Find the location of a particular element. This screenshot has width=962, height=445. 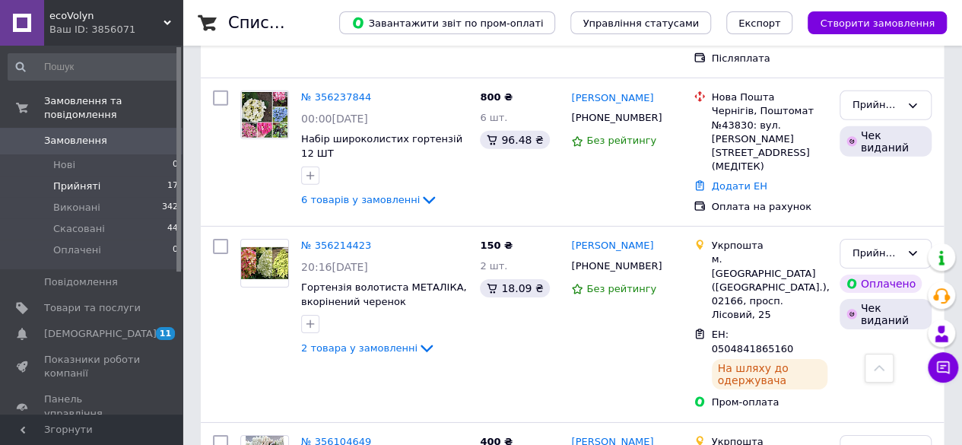

span: ecoVolyn is located at coordinates (106, 16).